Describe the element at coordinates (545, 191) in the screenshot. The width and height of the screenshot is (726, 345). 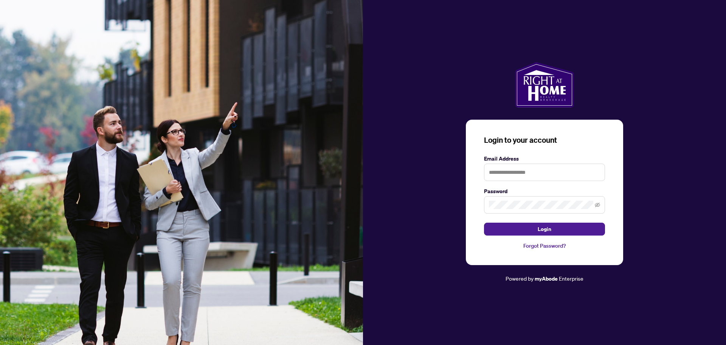
I see `label: Password` at that location.